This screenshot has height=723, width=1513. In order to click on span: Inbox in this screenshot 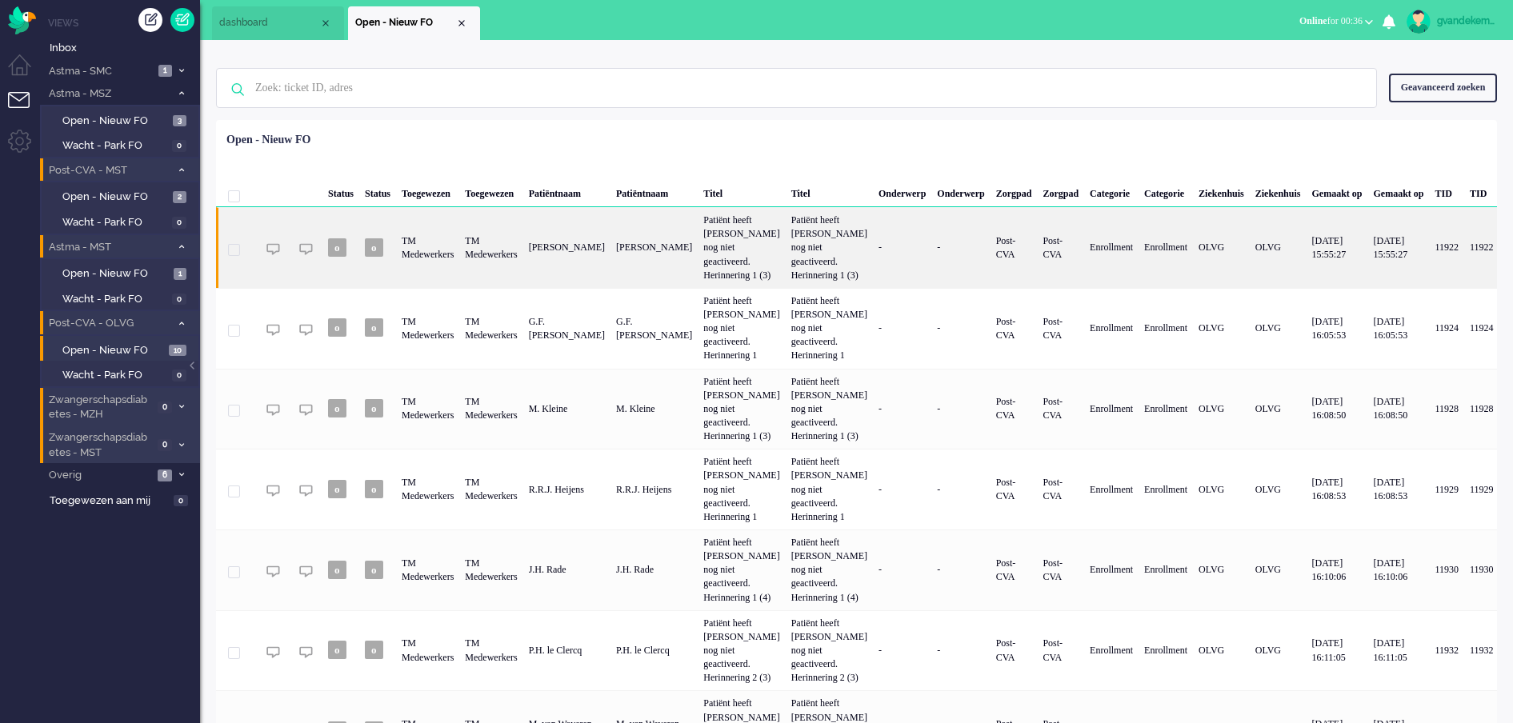, I will do `click(125, 48)`.